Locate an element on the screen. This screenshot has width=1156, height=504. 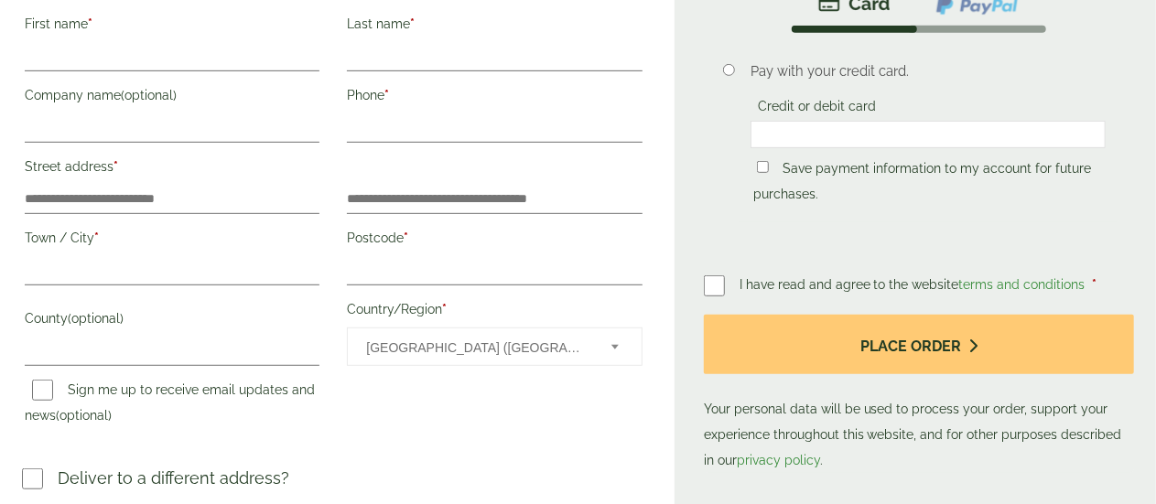
label: Company name is located at coordinates (172, 98).